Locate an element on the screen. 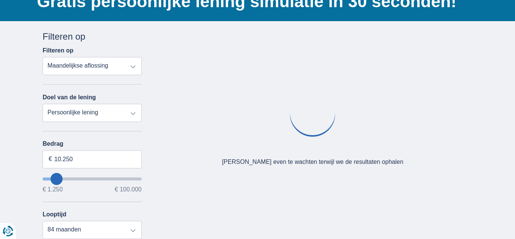 The height and width of the screenshot is (239, 515). label: Looptijd is located at coordinates (54, 214).